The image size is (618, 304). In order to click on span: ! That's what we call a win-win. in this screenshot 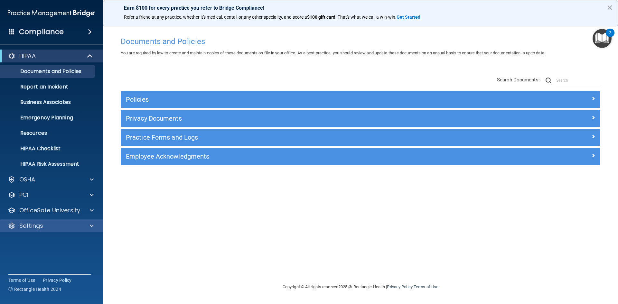, I will do `click(366, 17)`.